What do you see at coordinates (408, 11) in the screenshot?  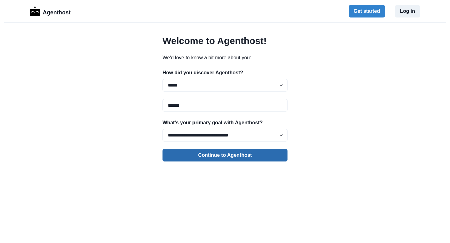 I see `button: Log in` at bounding box center [408, 11].